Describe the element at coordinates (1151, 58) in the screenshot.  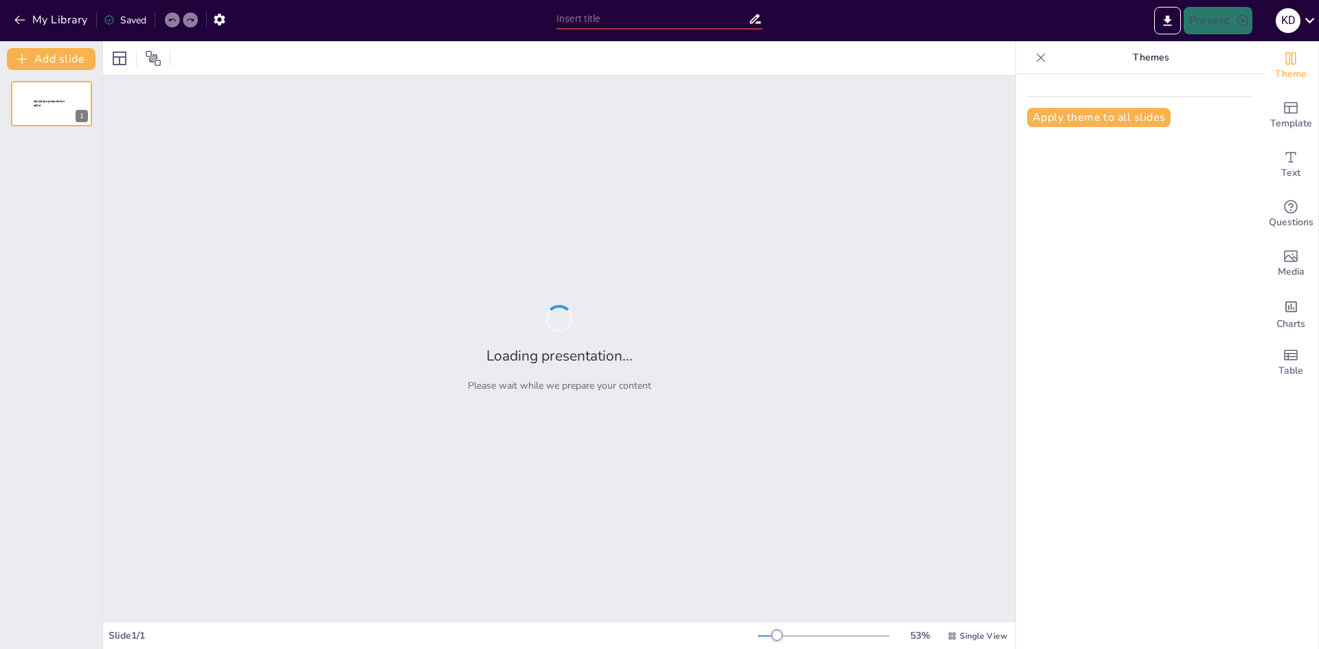
I see `p: Themes` at that location.